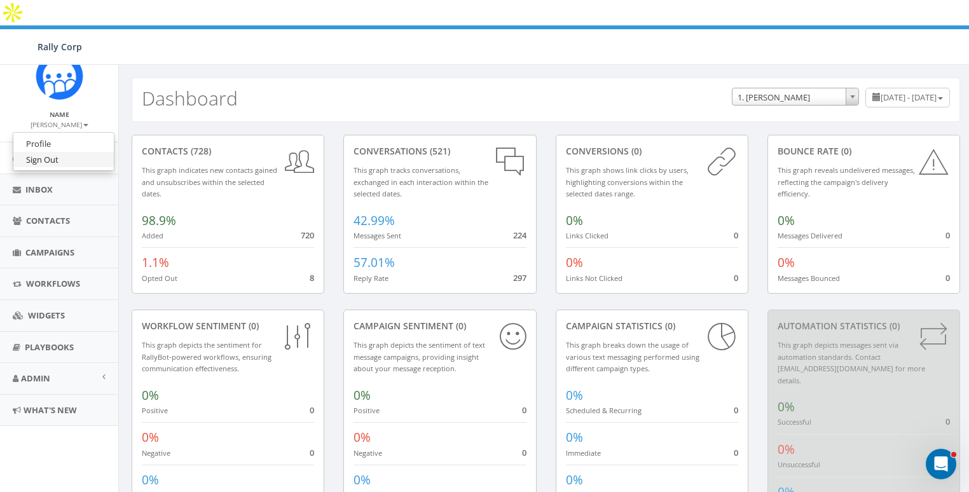  I want to click on span: 42.99%, so click(374, 221).